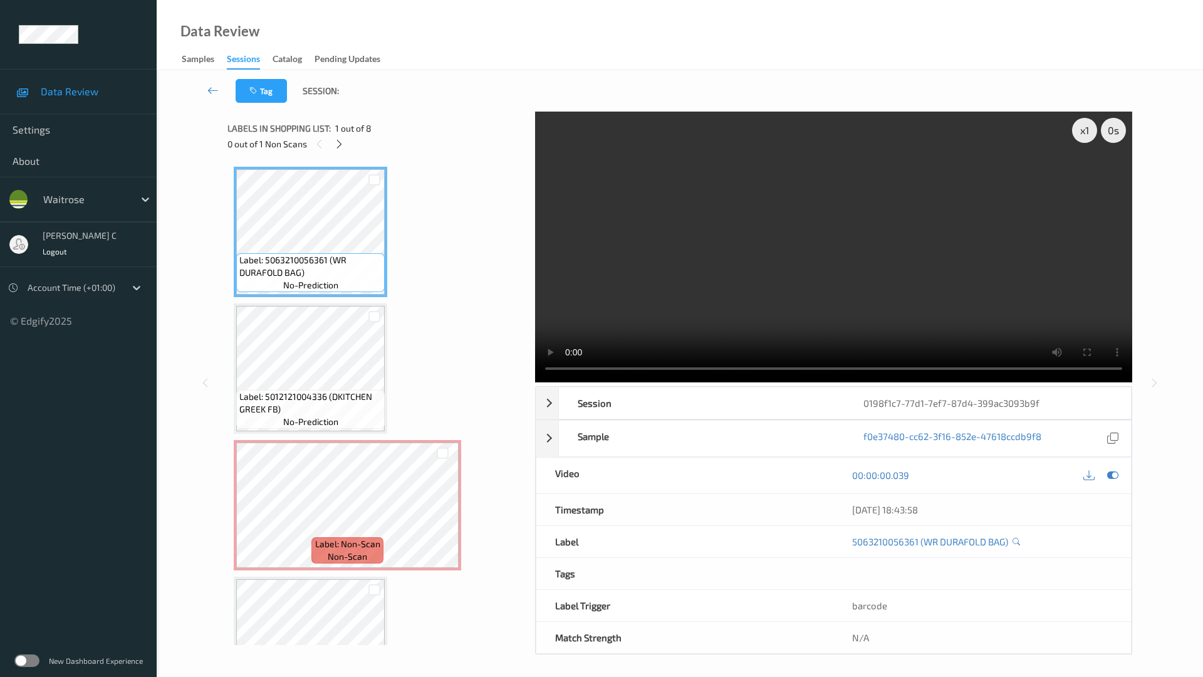 The height and width of the screenshot is (677, 1203). I want to click on span: 1 out of 8, so click(353, 128).